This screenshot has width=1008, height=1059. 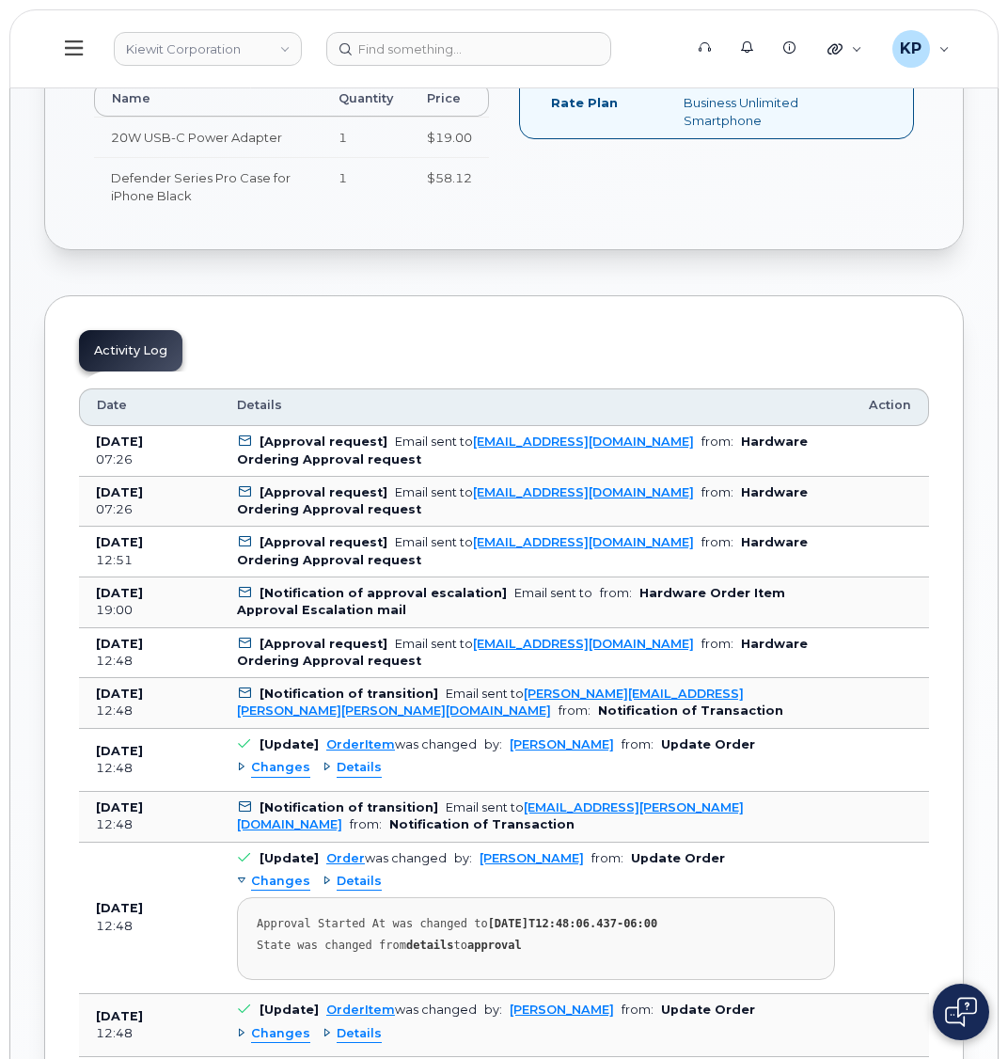 I want to click on a: Kiewit Corporation, so click(x=208, y=49).